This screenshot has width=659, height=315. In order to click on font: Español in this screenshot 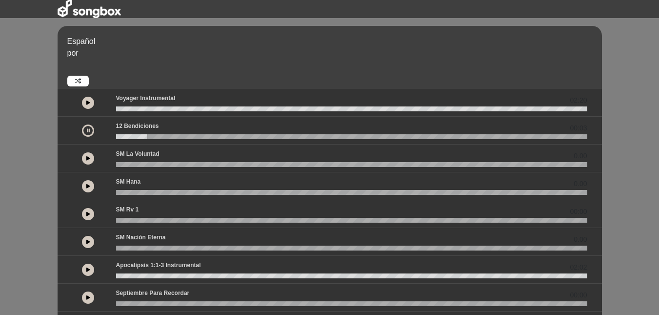, I will do `click(81, 41)`.